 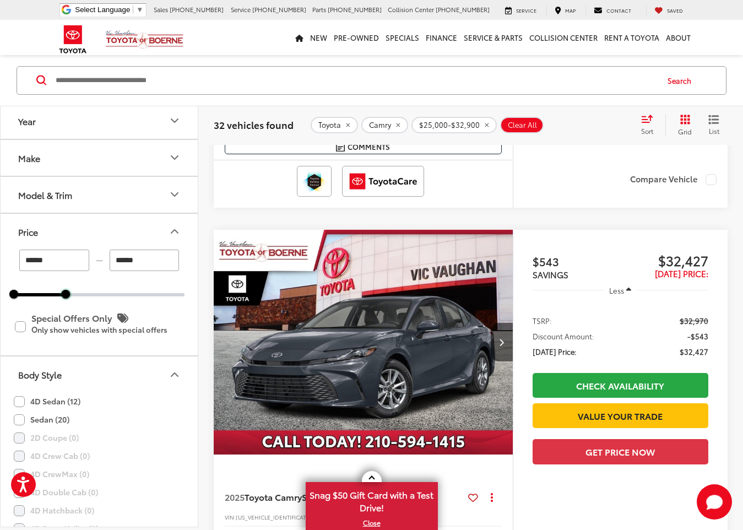 What do you see at coordinates (647, 130) in the screenshot?
I see `span: Sort` at bounding box center [647, 130].